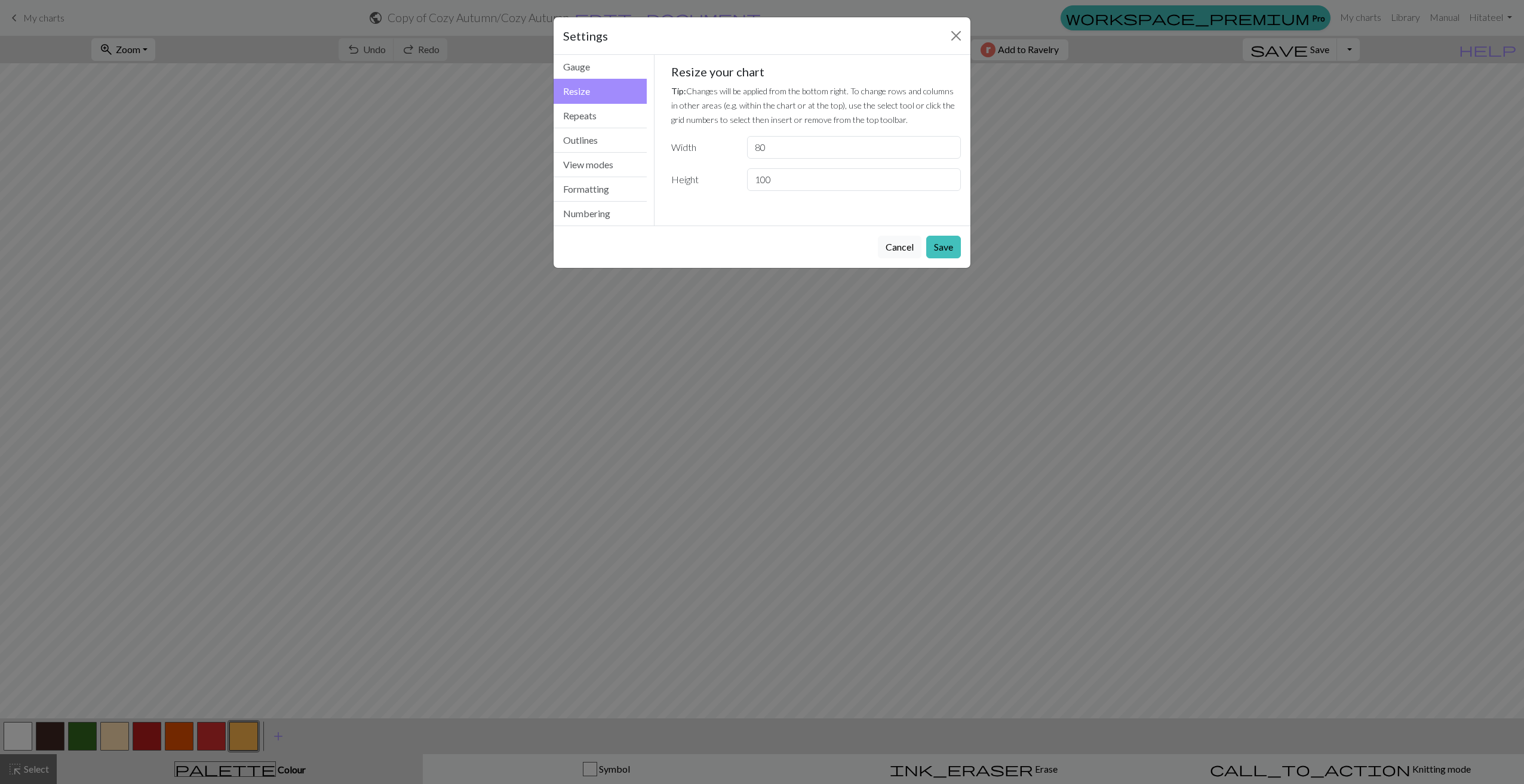 The width and height of the screenshot is (1524, 784). I want to click on button: Close, so click(956, 36).